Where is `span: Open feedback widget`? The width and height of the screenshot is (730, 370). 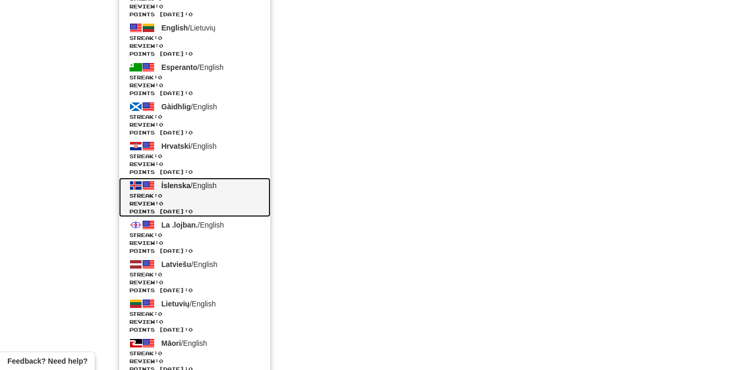
span: Open feedback widget is located at coordinates (47, 361).